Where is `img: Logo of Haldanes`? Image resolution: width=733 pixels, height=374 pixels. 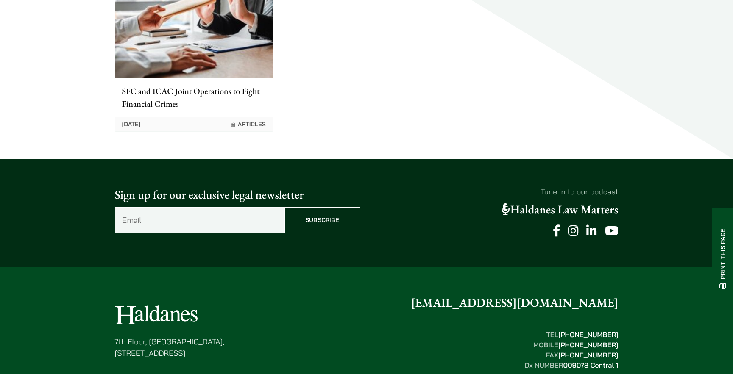 img: Logo of Haldanes is located at coordinates (156, 315).